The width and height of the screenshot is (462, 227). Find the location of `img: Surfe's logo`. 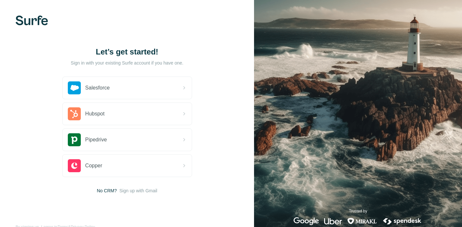

img: Surfe's logo is located at coordinates (32, 20).